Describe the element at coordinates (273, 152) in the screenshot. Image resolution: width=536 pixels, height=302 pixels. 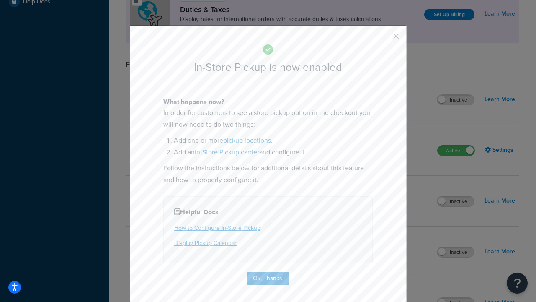
I see `li: Add an and configure it.` at that location.